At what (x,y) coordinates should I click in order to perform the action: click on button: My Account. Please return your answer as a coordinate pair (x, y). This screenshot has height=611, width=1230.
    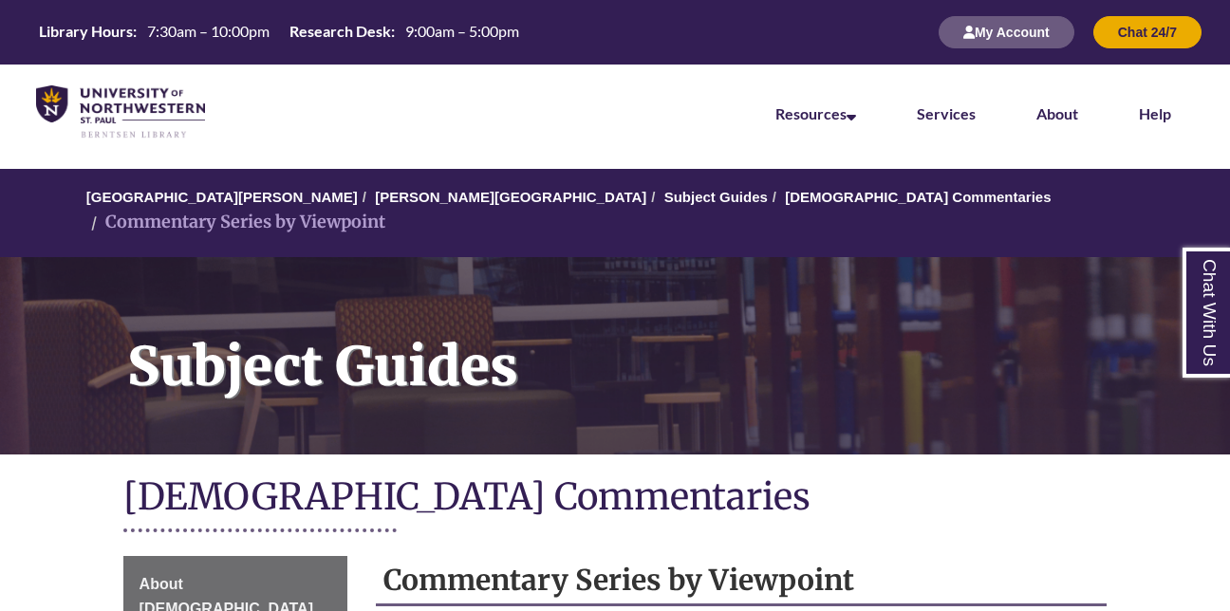
    Looking at the image, I should click on (1006, 32).